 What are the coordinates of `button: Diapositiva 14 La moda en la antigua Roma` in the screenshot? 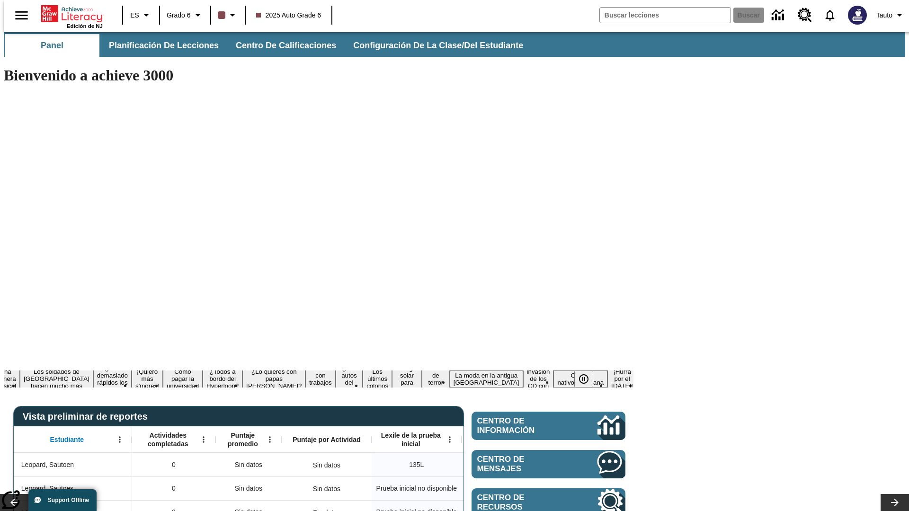 It's located at (486, 379).